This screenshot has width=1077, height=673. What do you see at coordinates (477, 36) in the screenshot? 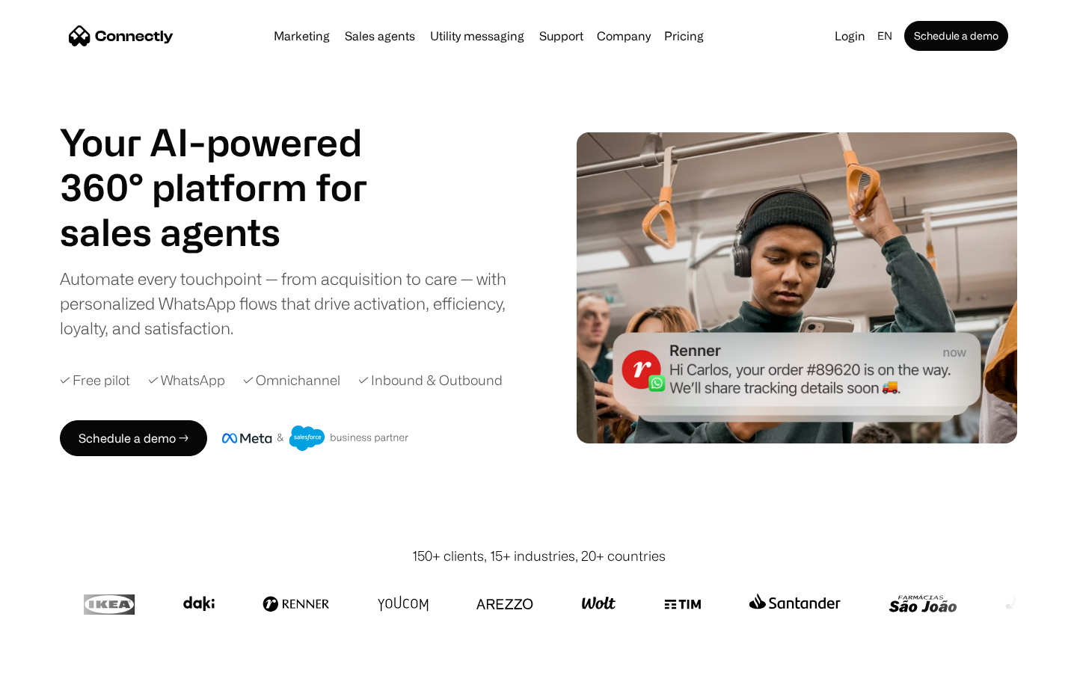
I see `a: Utility messaging` at bounding box center [477, 36].